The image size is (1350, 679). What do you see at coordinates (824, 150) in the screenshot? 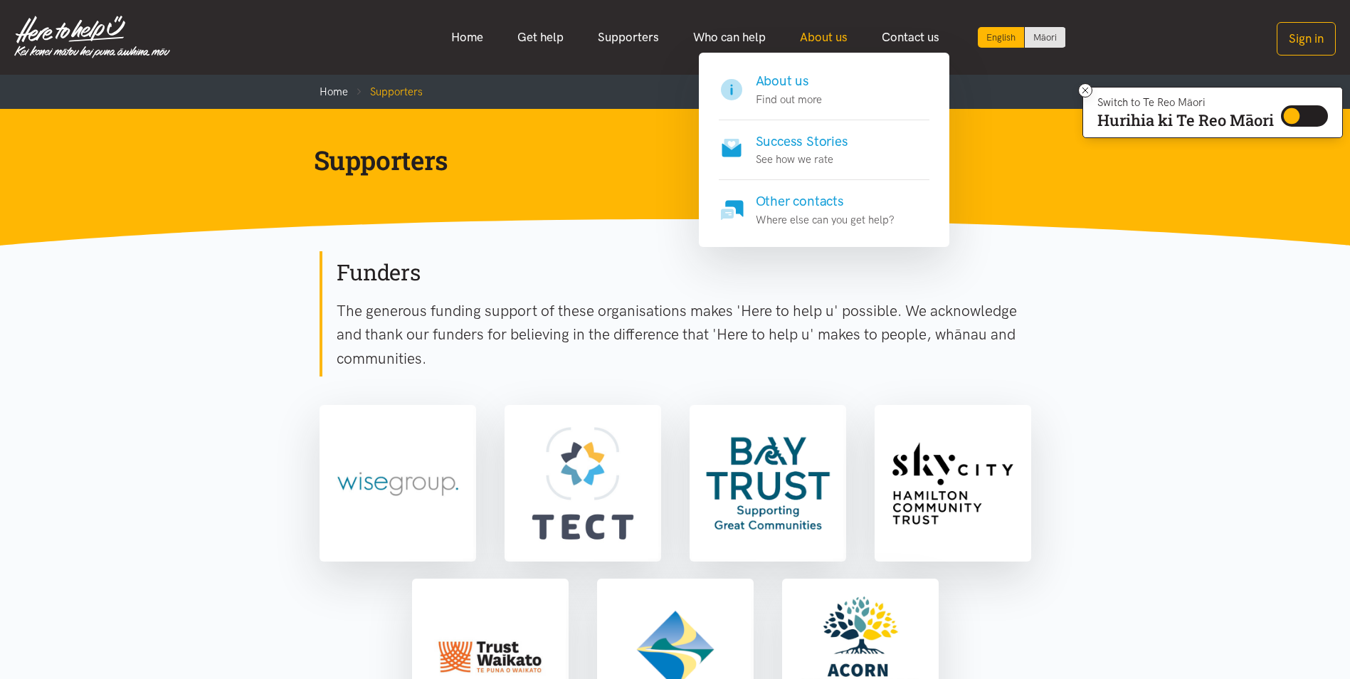
I see `a: Success Stories See how we rate` at bounding box center [824, 150].